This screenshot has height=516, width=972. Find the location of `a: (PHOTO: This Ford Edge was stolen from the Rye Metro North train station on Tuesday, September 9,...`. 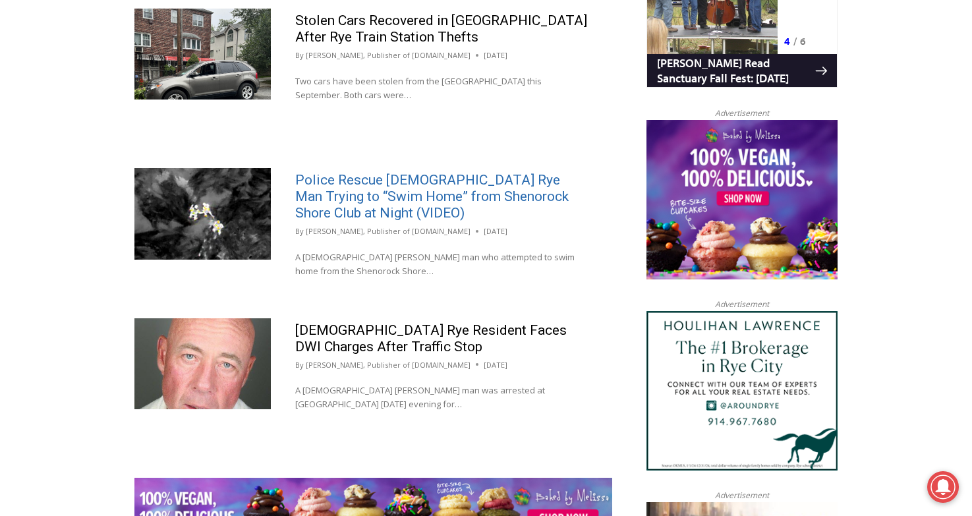

a: (PHOTO: This Ford Edge was stolen from the Rye Metro North train station on Tuesday, September 9,... is located at coordinates (202, 54).